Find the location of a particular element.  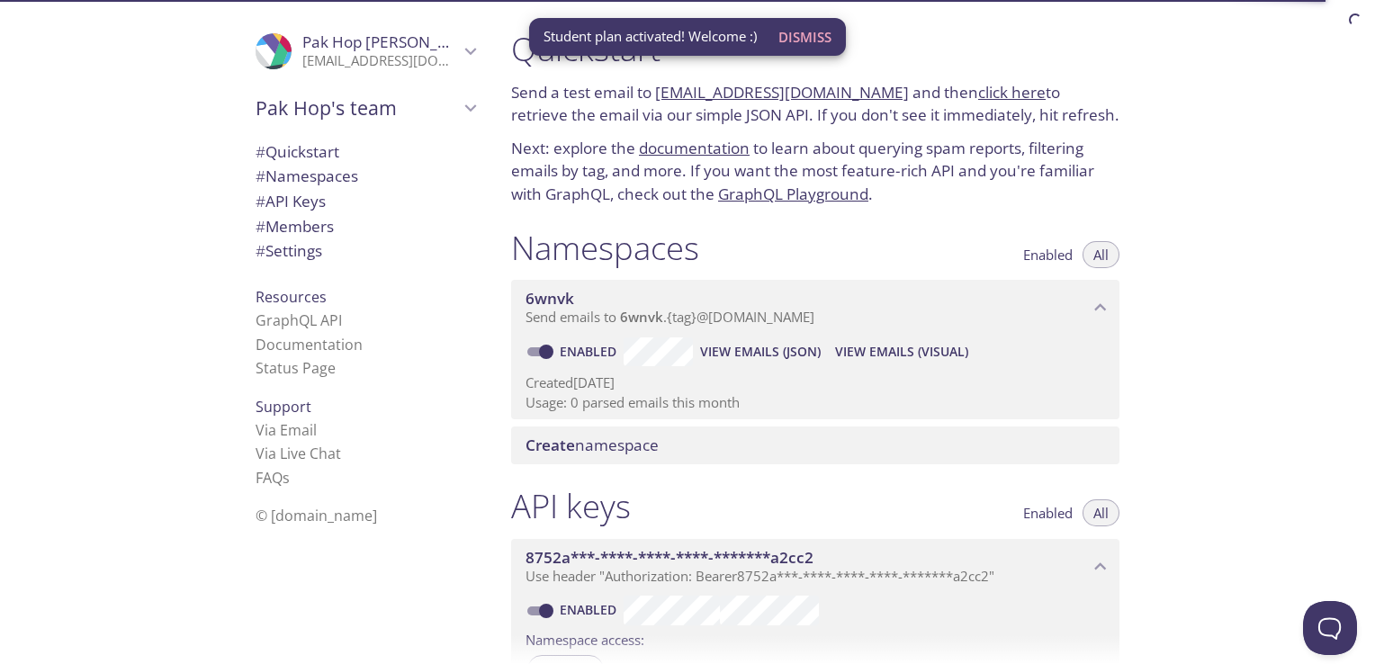

a: Via Email is located at coordinates (286, 430).